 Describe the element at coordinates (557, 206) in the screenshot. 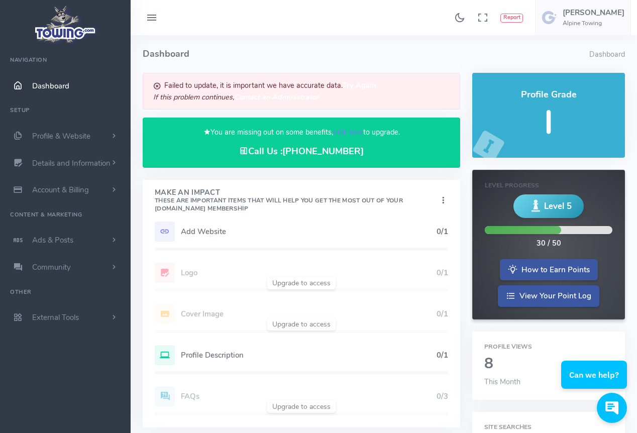

I see `span: Level 5` at that location.